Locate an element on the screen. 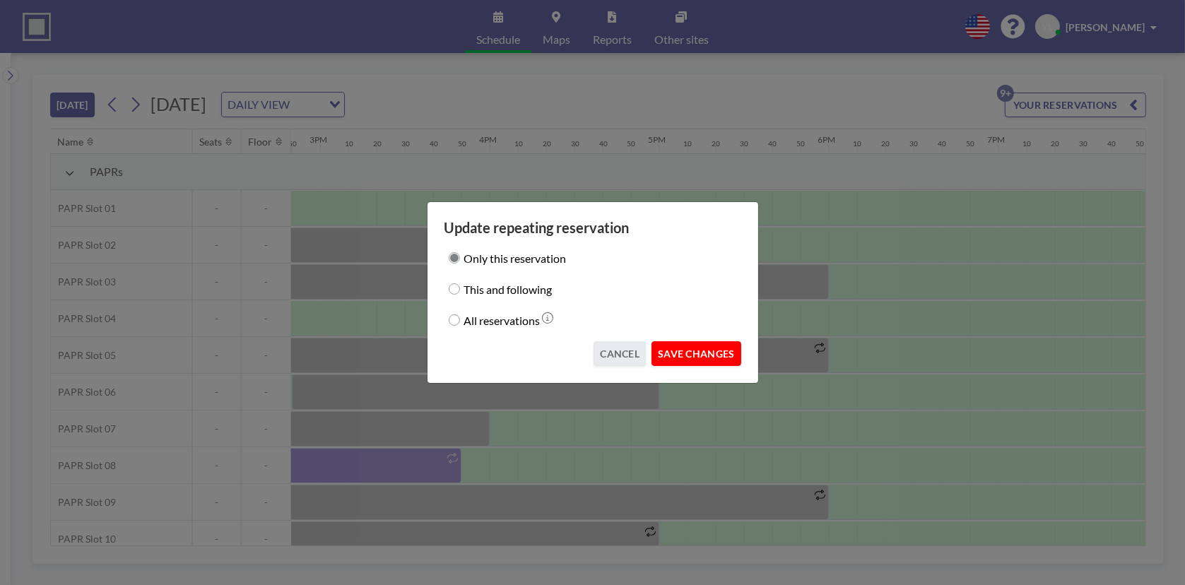 This screenshot has height=585, width=1185. label: This and following is located at coordinates (508, 289).